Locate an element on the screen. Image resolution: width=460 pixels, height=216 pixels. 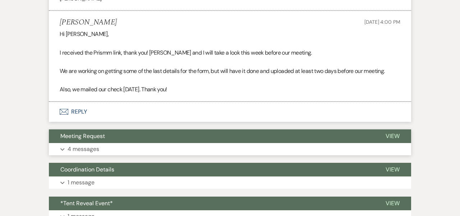
p: 4 messages is located at coordinates (83, 149).